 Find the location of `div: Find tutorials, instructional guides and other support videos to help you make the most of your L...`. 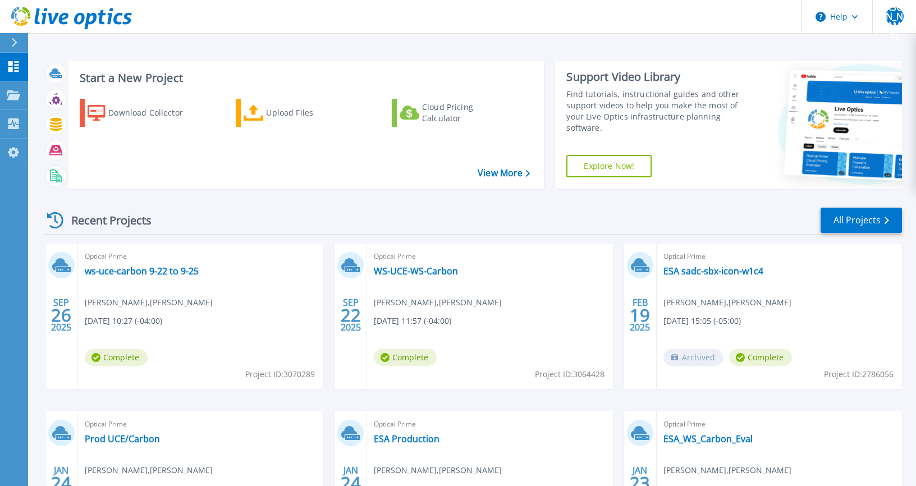

div: Find tutorials, instructional guides and other support videos to help you make the most of your L... is located at coordinates (654, 111).